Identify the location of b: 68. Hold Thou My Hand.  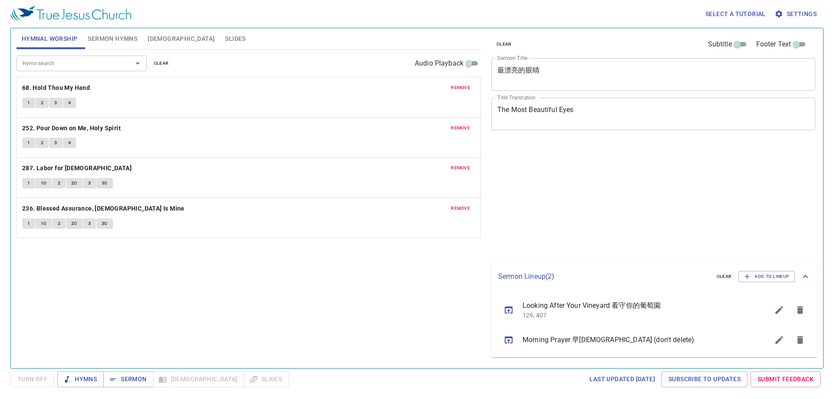
(56, 88).